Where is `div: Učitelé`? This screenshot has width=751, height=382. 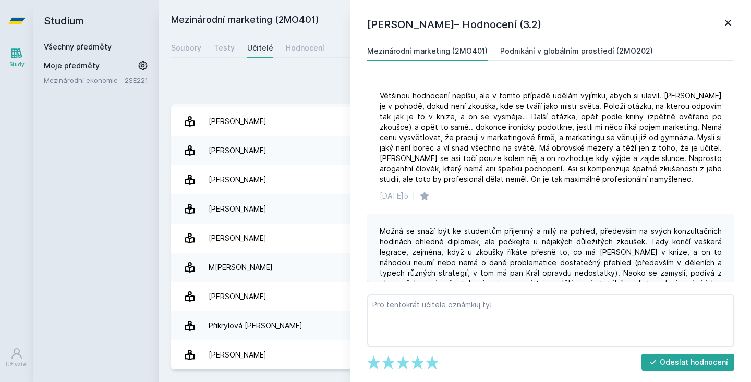
div: Učitelé is located at coordinates (260, 48).